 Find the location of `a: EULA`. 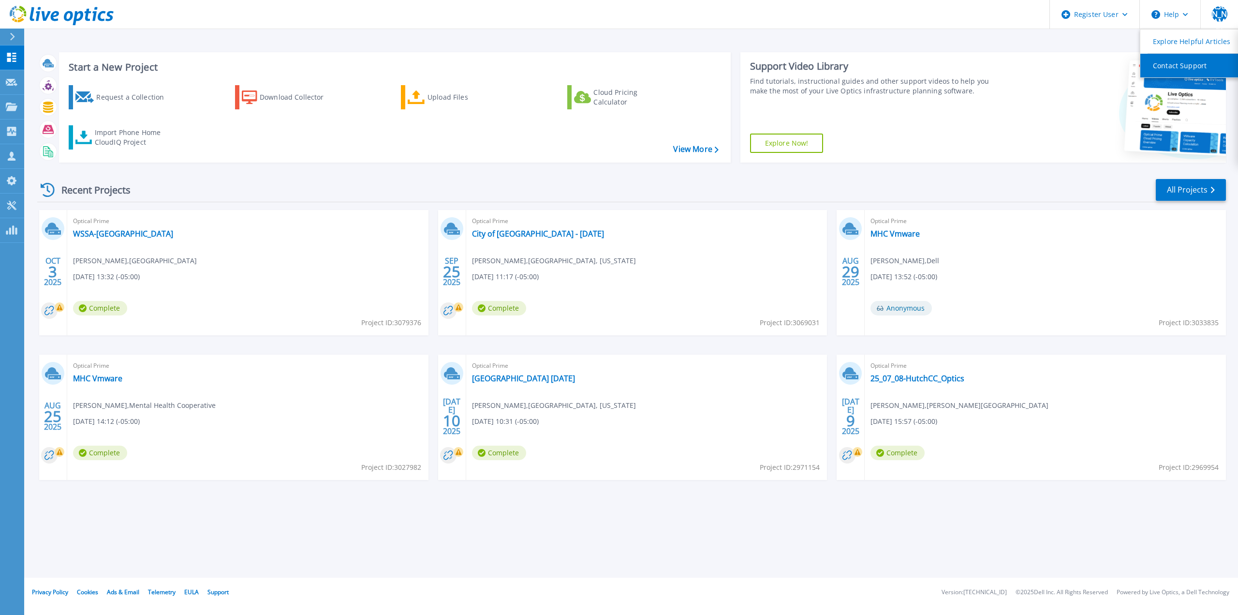

a: EULA is located at coordinates (192, 591).